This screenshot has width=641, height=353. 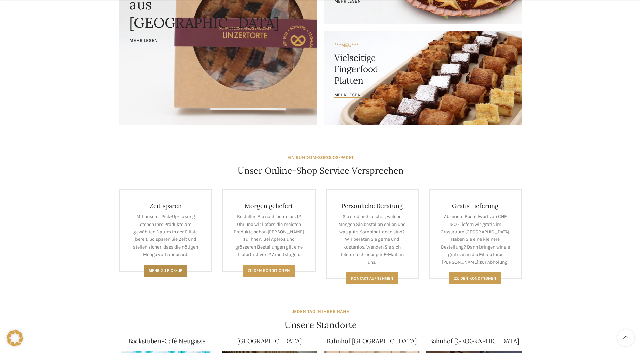 What do you see at coordinates (320, 325) in the screenshot?
I see `h4: Unsere Standorte` at bounding box center [320, 325].